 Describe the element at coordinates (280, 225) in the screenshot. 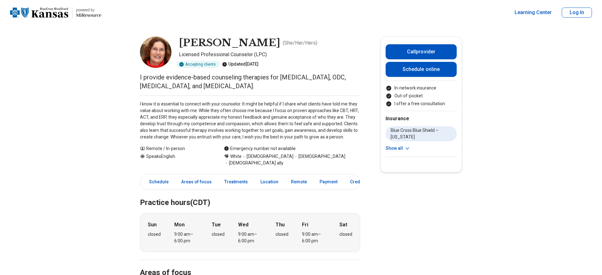

I see `strong: Thu` at that location.